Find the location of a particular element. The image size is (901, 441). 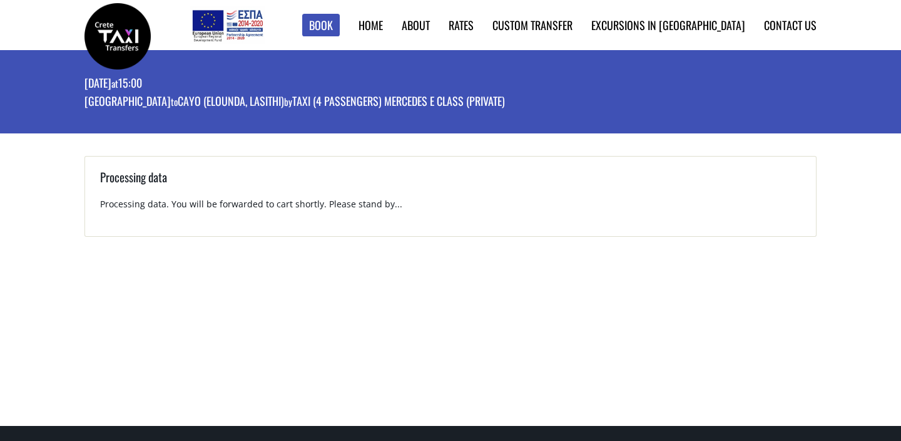

a: Home is located at coordinates (370, 25).